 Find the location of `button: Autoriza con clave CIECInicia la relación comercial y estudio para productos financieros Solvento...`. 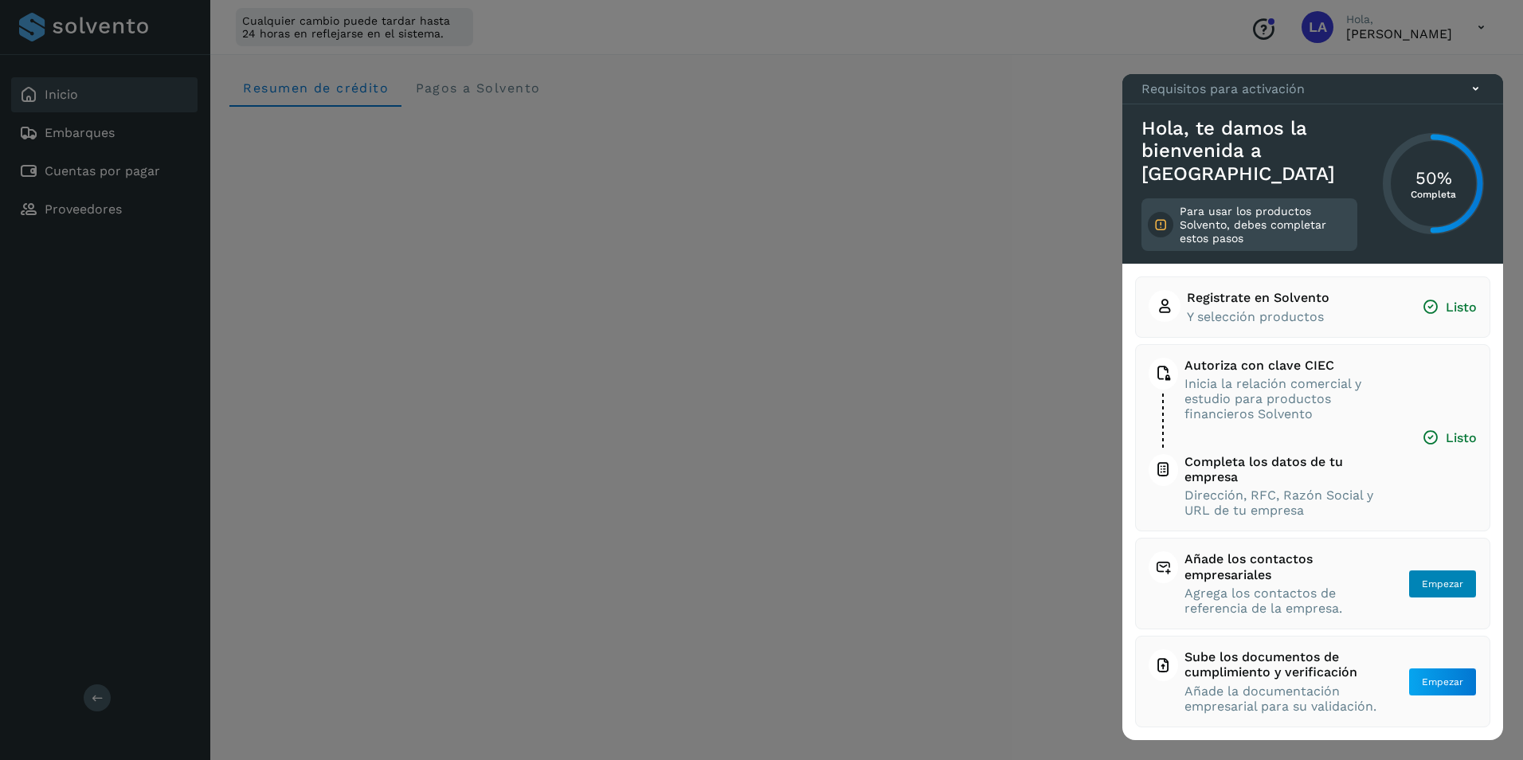

button: Autoriza con clave CIECInicia la relación comercial y estudio para productos financieros Solvento... is located at coordinates (1313, 438).